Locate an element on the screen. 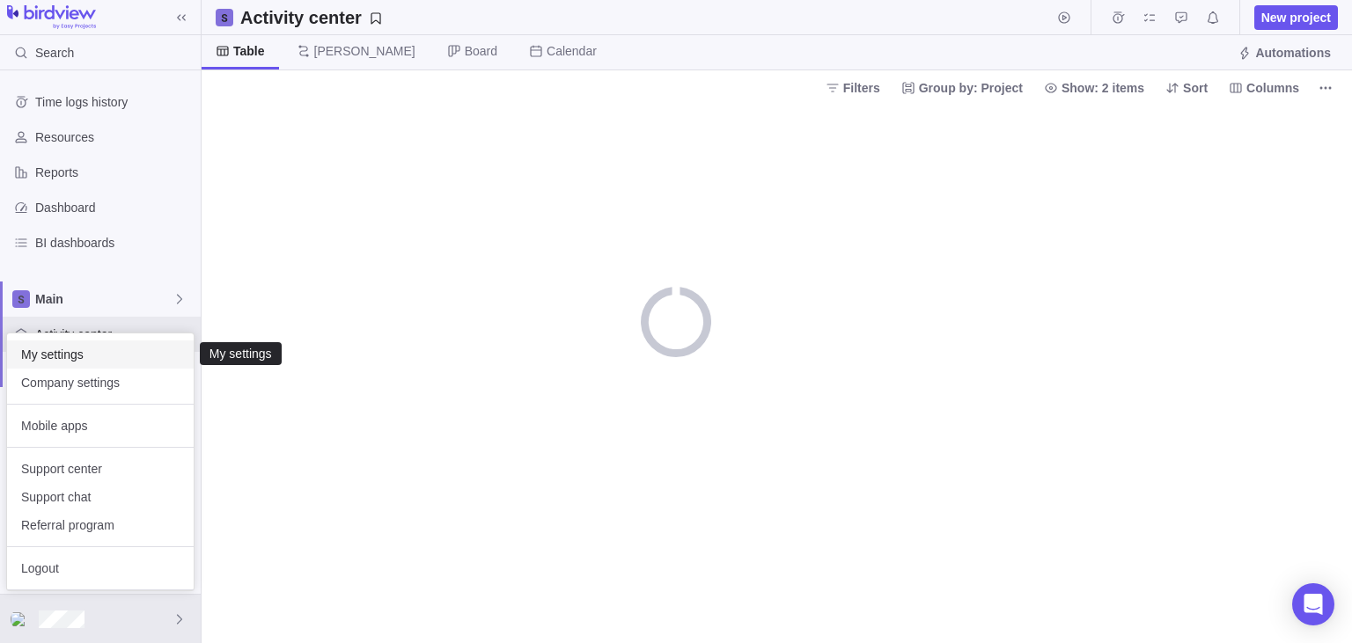  a: Support center is located at coordinates (100, 469).